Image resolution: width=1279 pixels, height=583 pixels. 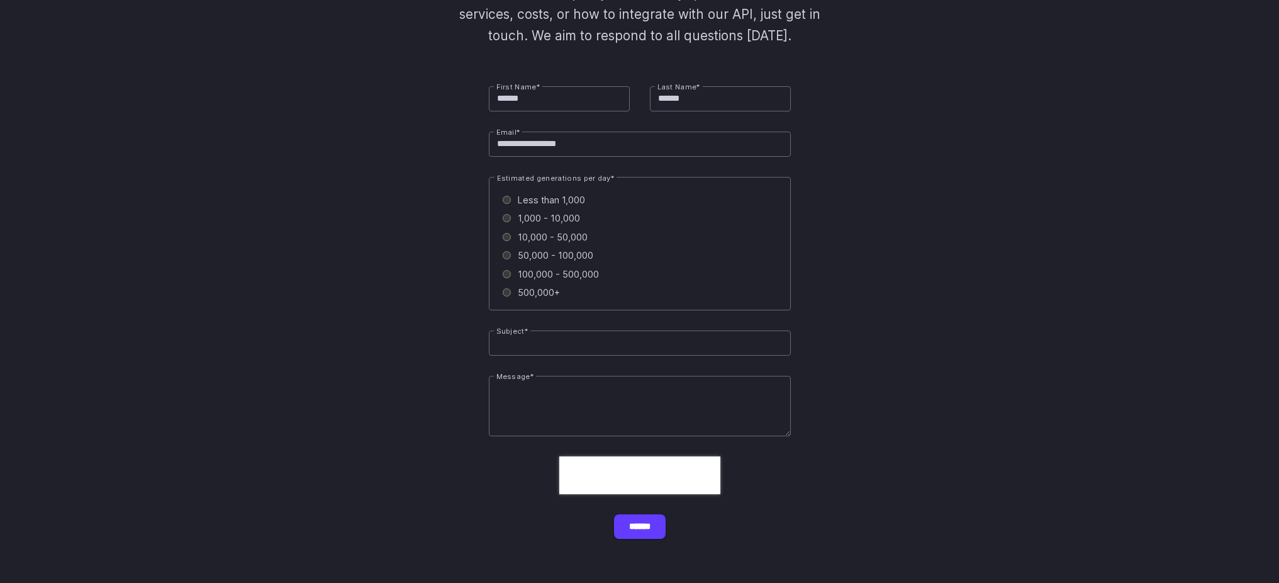 I want to click on input: 10,000 - 50,000, so click(x=506, y=237).